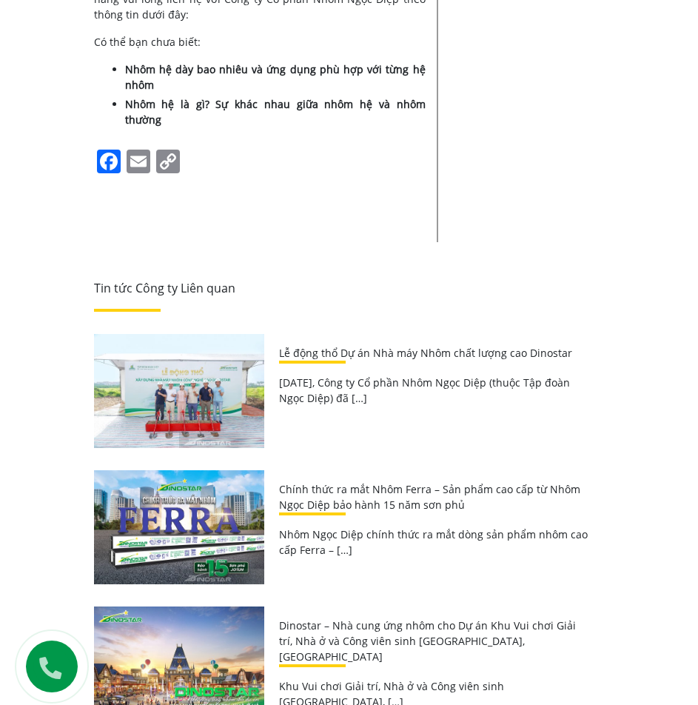  Describe the element at coordinates (426, 352) in the screenshot. I see `a: Lễ động thổ Dự án Nhà máy Nhôm chất lượng cao Dinostar` at that location.